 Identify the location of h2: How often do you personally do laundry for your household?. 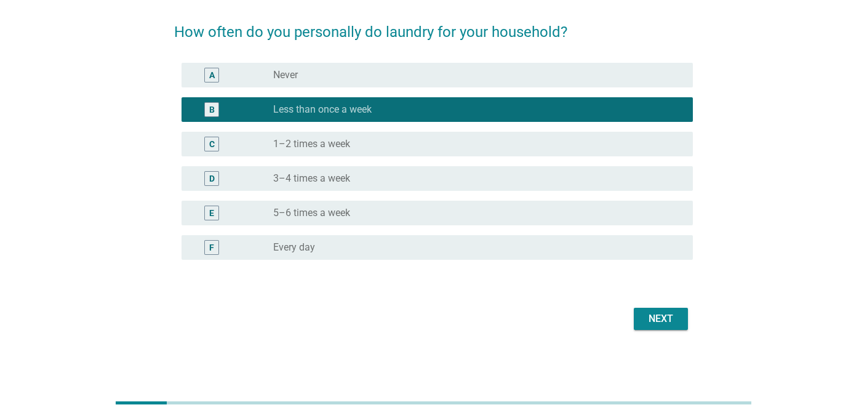
(433, 26).